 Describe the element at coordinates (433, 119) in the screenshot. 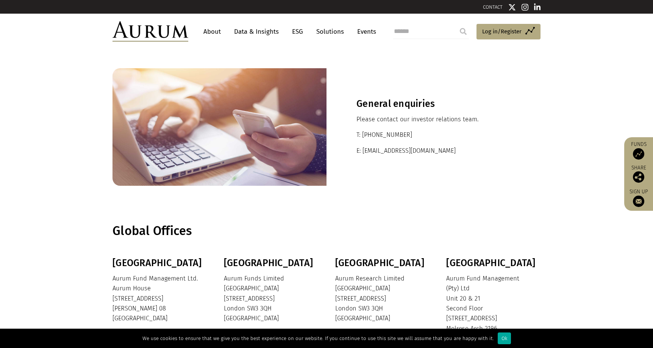

I see `p: Please contact our investor relations team.` at that location.